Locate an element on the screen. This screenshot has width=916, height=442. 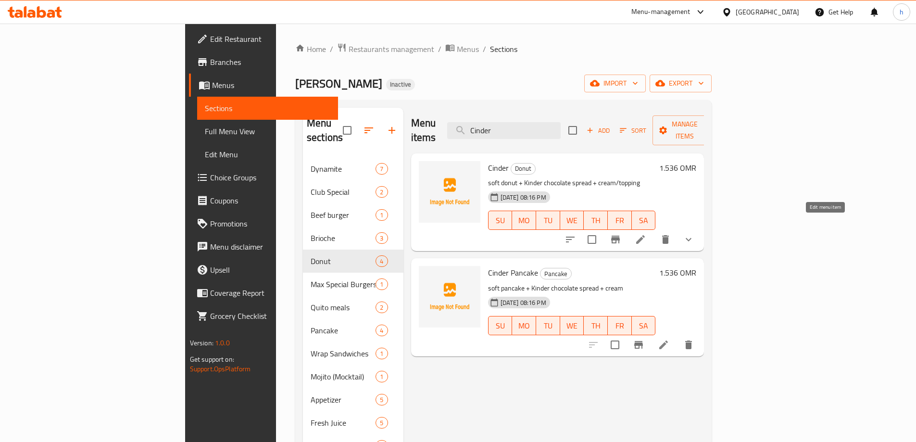
nav: breadcrumb is located at coordinates (503, 49).